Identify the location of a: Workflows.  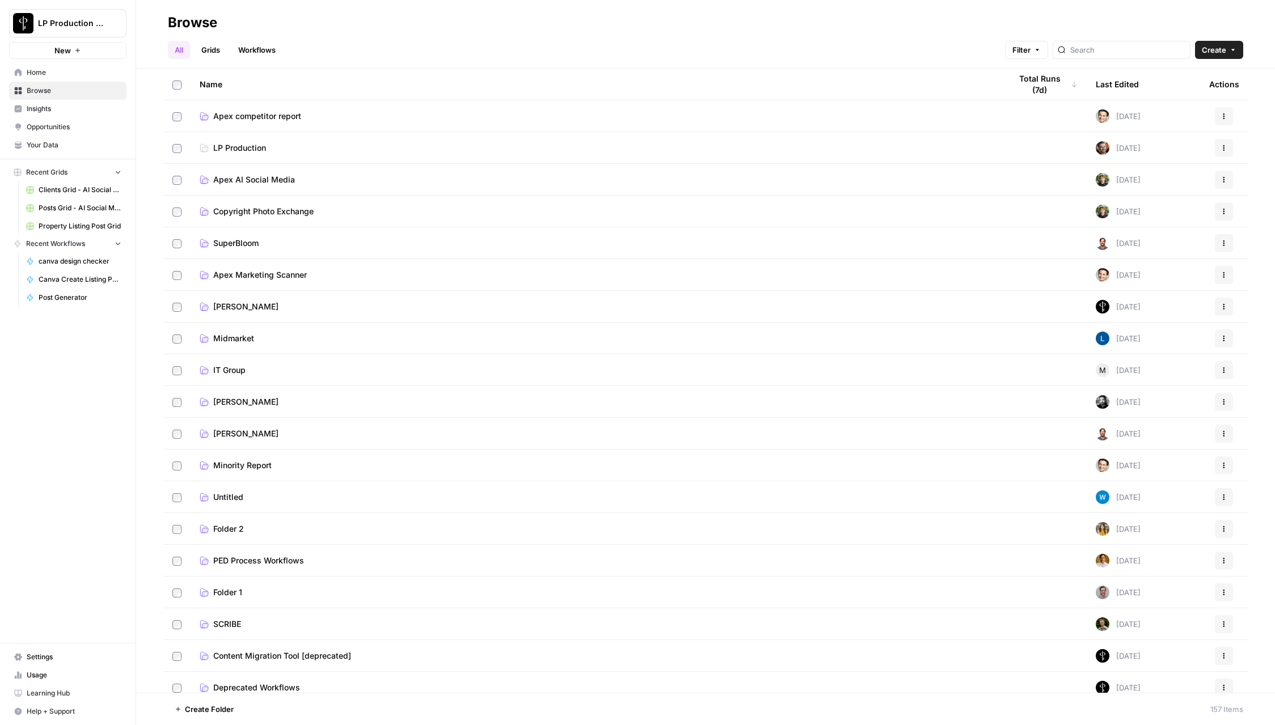
(257, 50).